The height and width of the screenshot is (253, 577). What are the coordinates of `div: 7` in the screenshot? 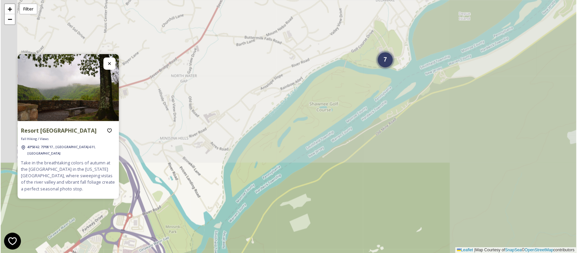 It's located at (385, 60).